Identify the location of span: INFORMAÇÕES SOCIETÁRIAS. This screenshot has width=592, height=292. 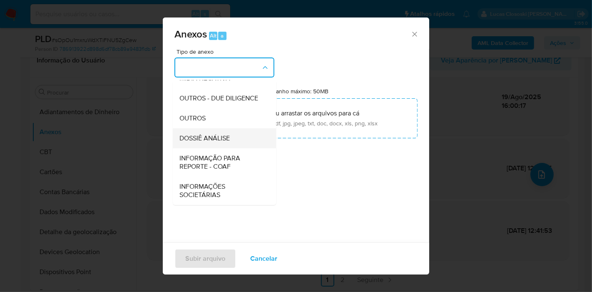
(222, 191).